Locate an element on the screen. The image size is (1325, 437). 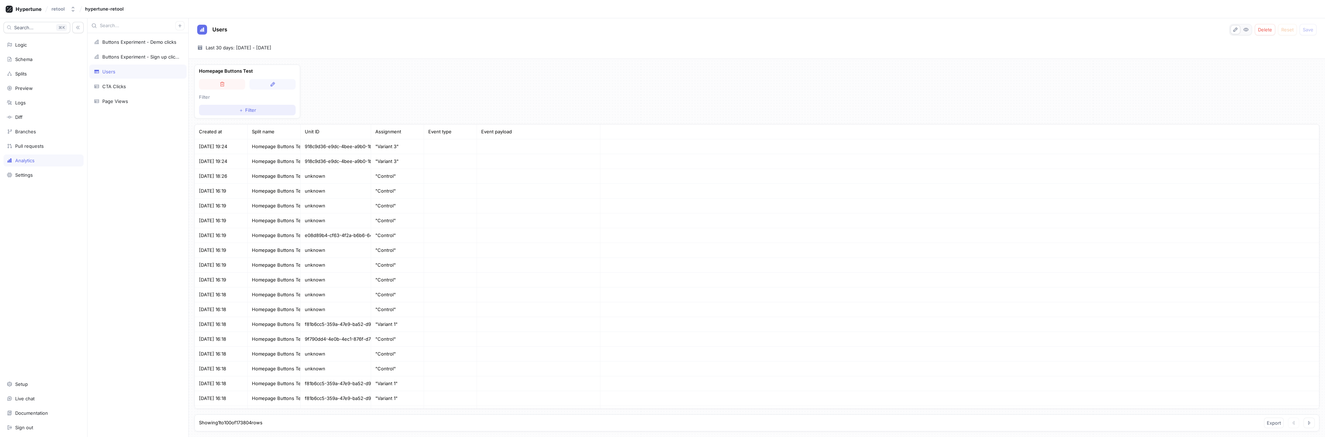
div: Showing 1 to 100 of 173804 rows is located at coordinates (231, 423).